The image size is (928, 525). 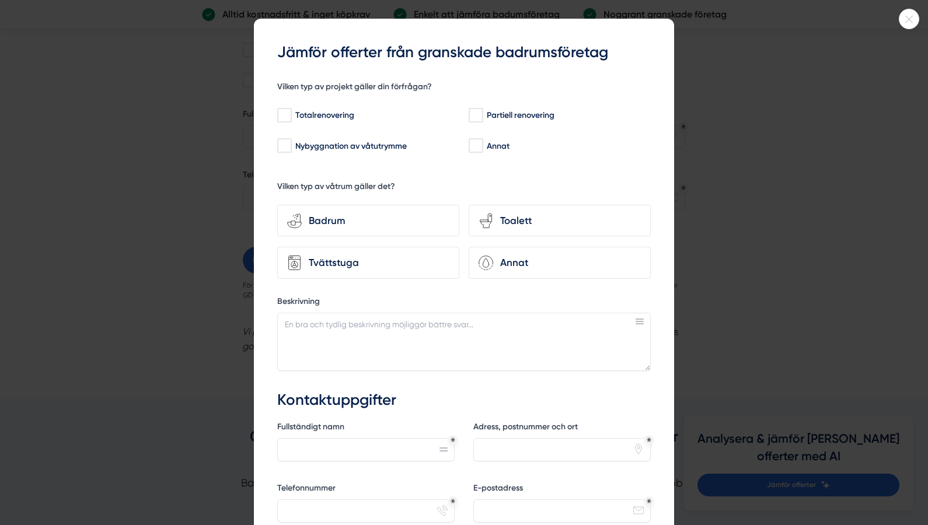 What do you see at coordinates (464, 53) in the screenshot?
I see `h3: Jämför offerter från granskade badrumsföretag` at bounding box center [464, 53].